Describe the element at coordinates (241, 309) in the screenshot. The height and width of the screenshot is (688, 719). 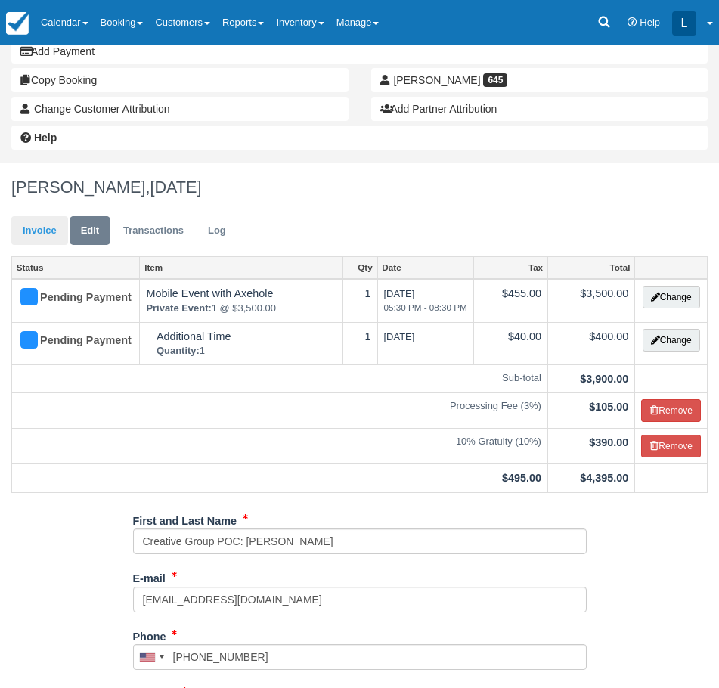
I see `em: 1 @ $3,500.00` at that location.